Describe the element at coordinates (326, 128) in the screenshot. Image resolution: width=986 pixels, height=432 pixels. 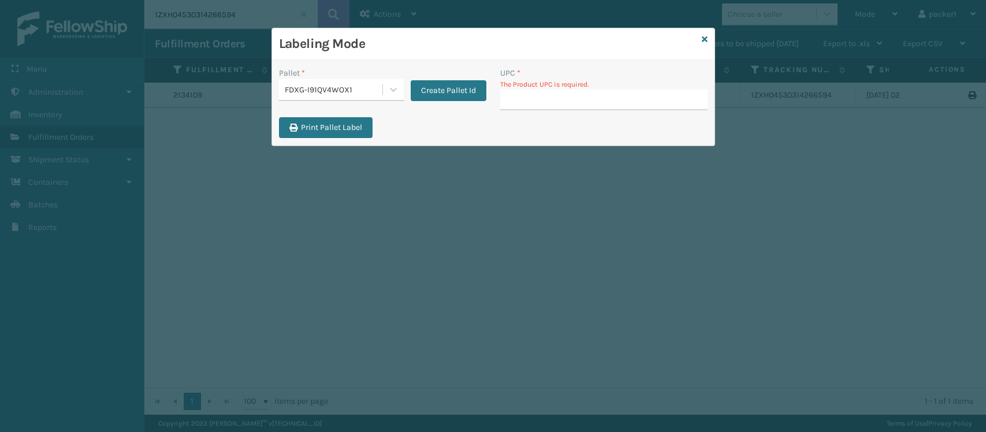
I see `button: Print Pallet Label` at that location.